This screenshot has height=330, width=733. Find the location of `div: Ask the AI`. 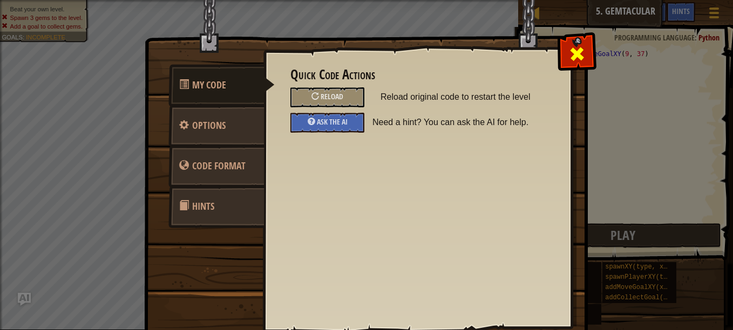

div: Ask the AI is located at coordinates (327, 123).